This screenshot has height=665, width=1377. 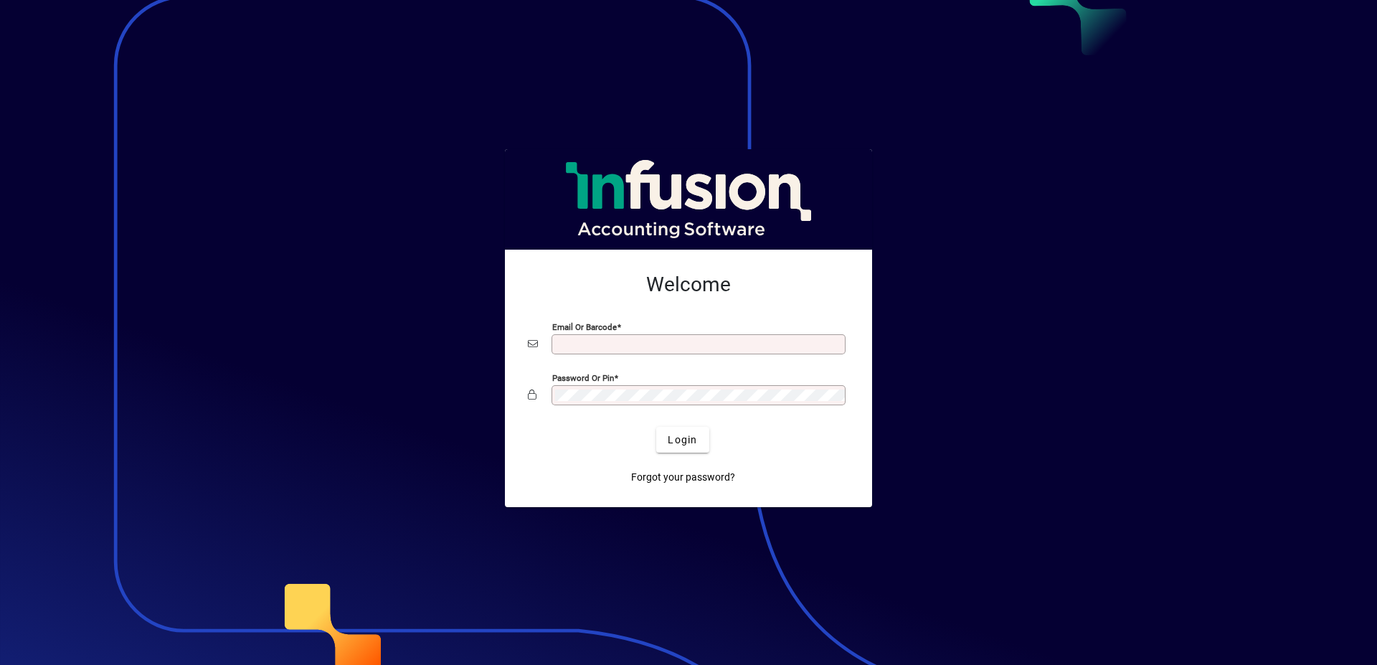 I want to click on mat-label: Password or Pin, so click(x=583, y=378).